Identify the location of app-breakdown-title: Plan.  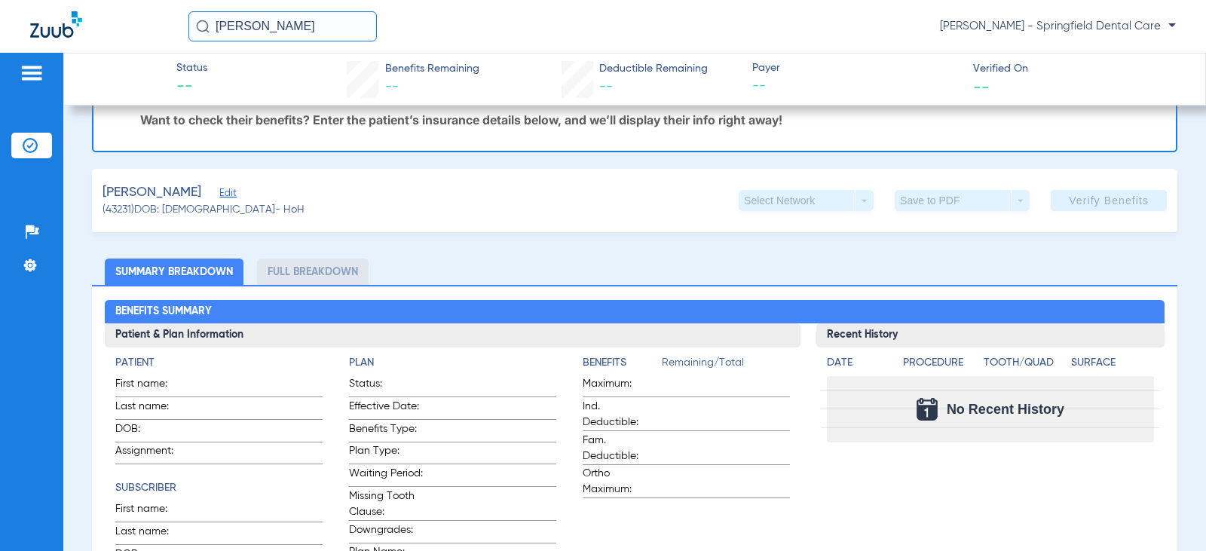
(452, 363).